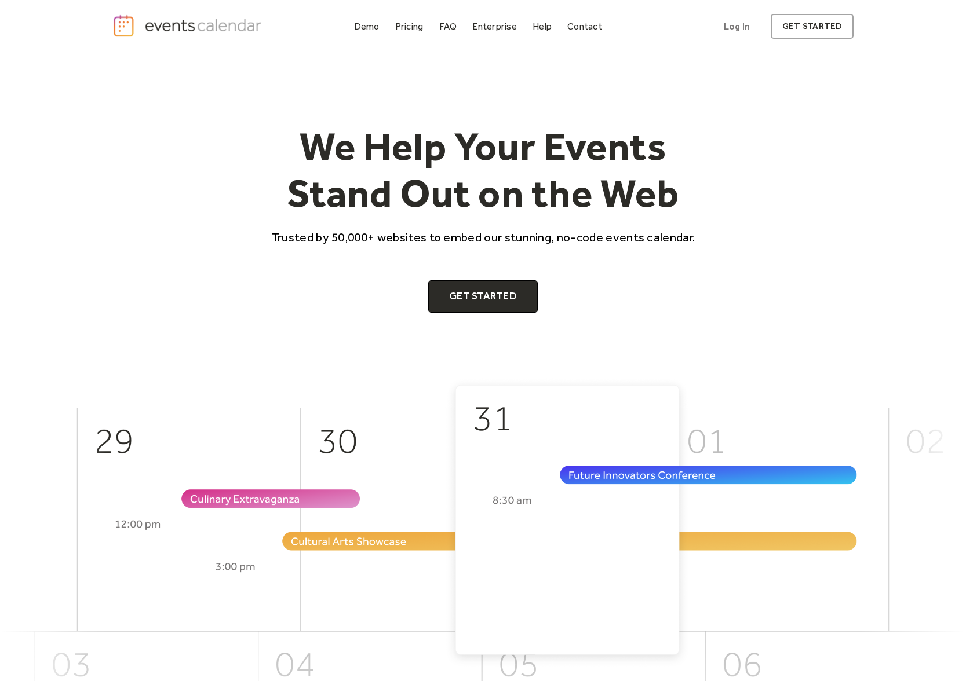 This screenshot has height=681, width=966. What do you see at coordinates (584, 26) in the screenshot?
I see `div: Contact` at bounding box center [584, 26].